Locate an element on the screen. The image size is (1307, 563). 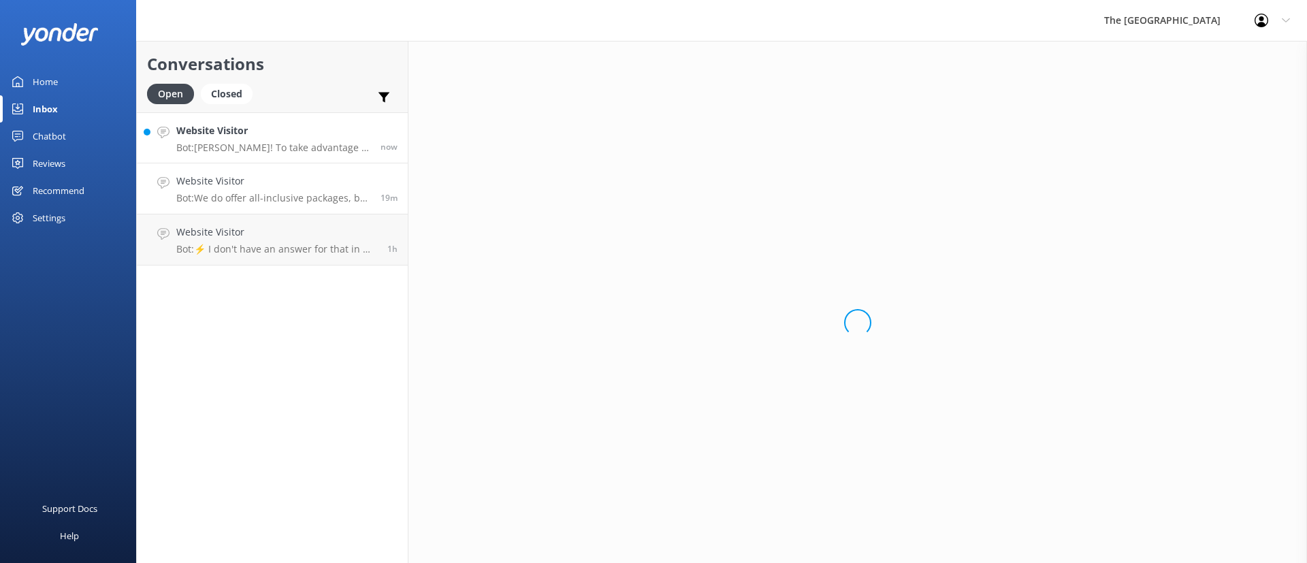
p: Bot: We do offer all-inclusive packages, but we strongly advise guests against purchasing them as... is located at coordinates (273, 198).